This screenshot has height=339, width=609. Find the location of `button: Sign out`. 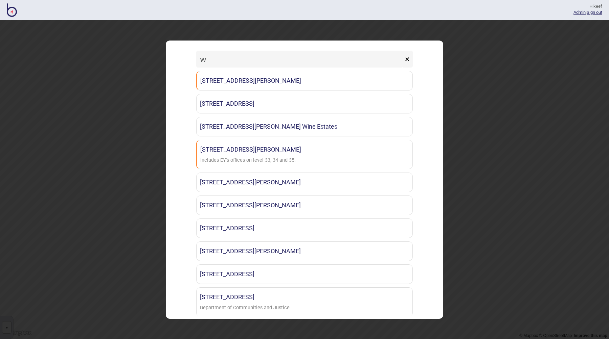

button: Sign out is located at coordinates (594, 12).